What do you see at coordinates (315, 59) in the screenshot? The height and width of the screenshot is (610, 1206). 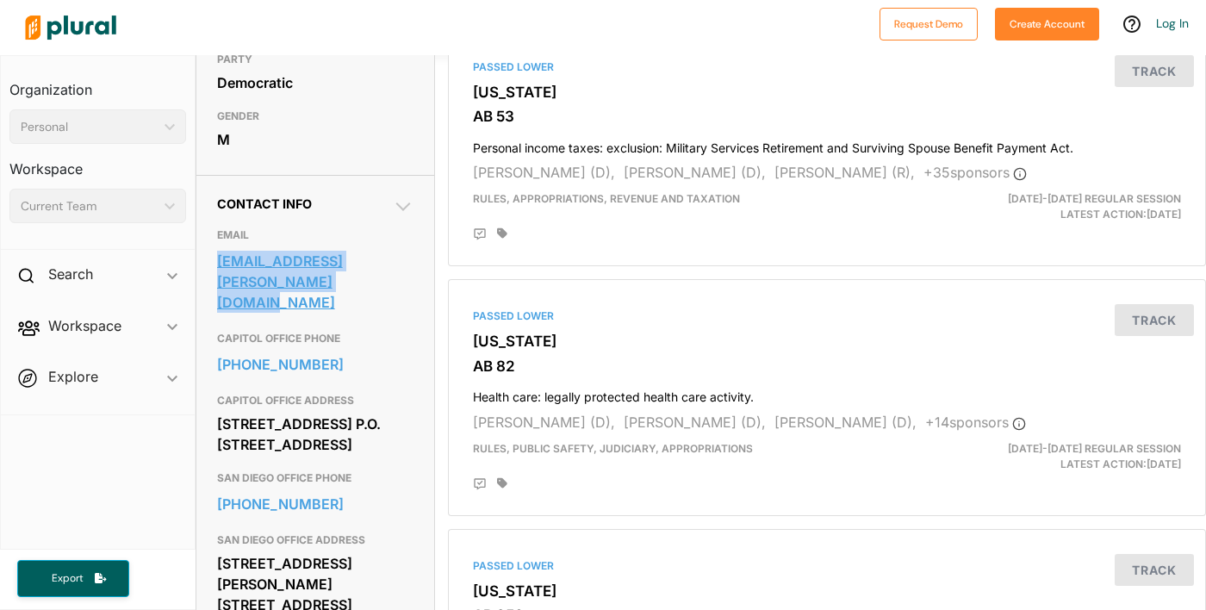 I see `h3: PARTY` at bounding box center [315, 59].